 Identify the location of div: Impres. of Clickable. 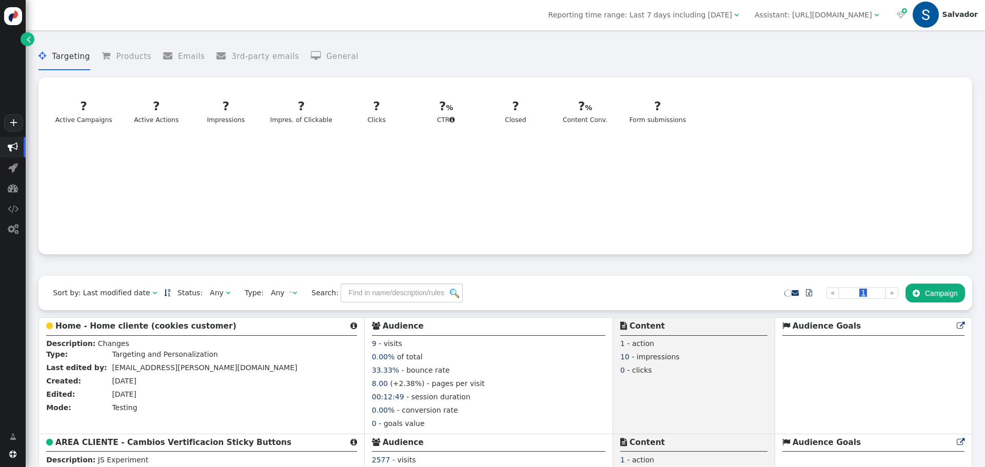
(301, 111).